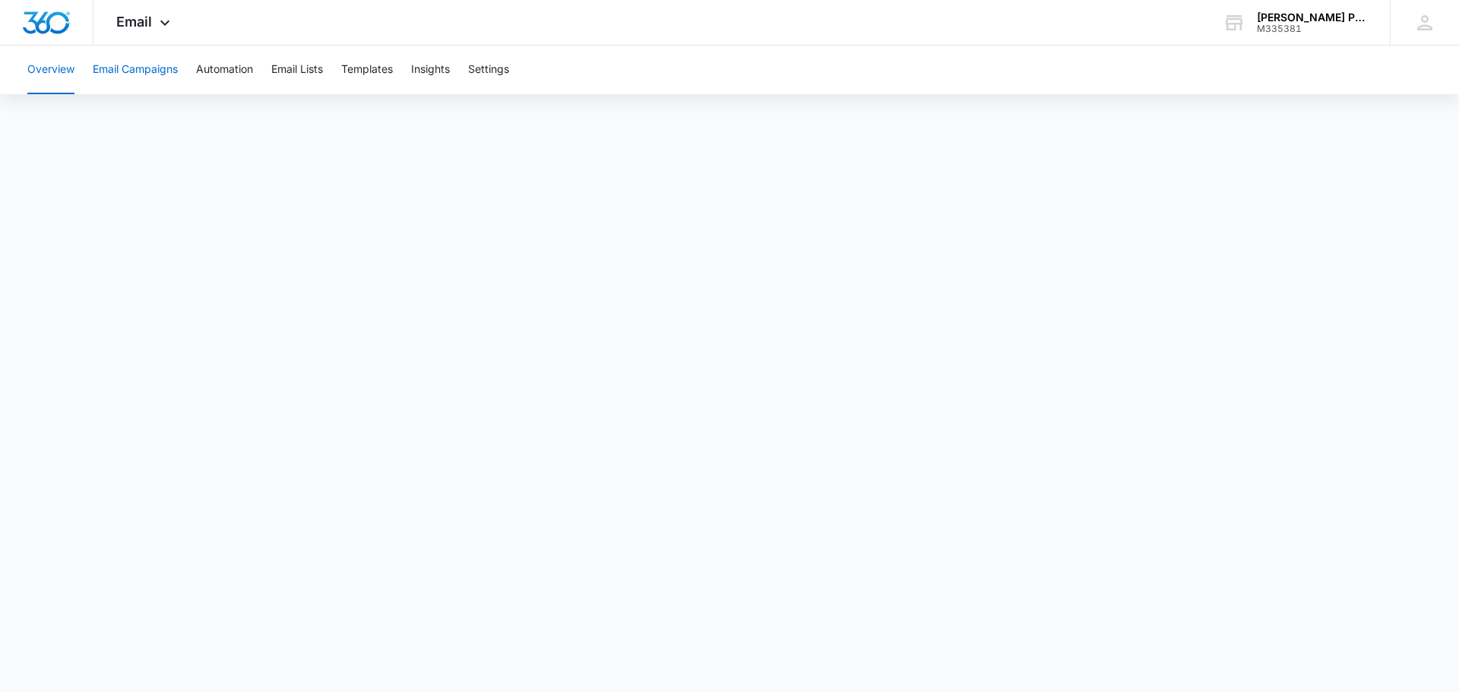 The width and height of the screenshot is (1459, 692). Describe the element at coordinates (51, 70) in the screenshot. I see `button: Overview` at that location.